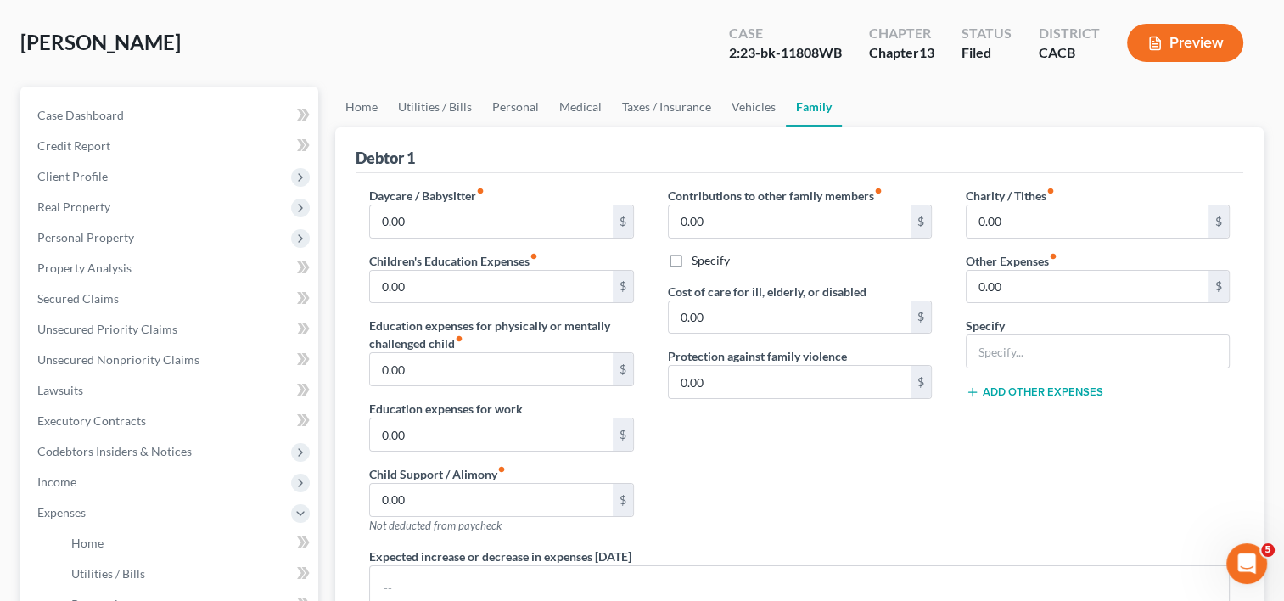  What do you see at coordinates (107, 328) in the screenshot?
I see `span: Unsecured Priority Claims` at bounding box center [107, 328].